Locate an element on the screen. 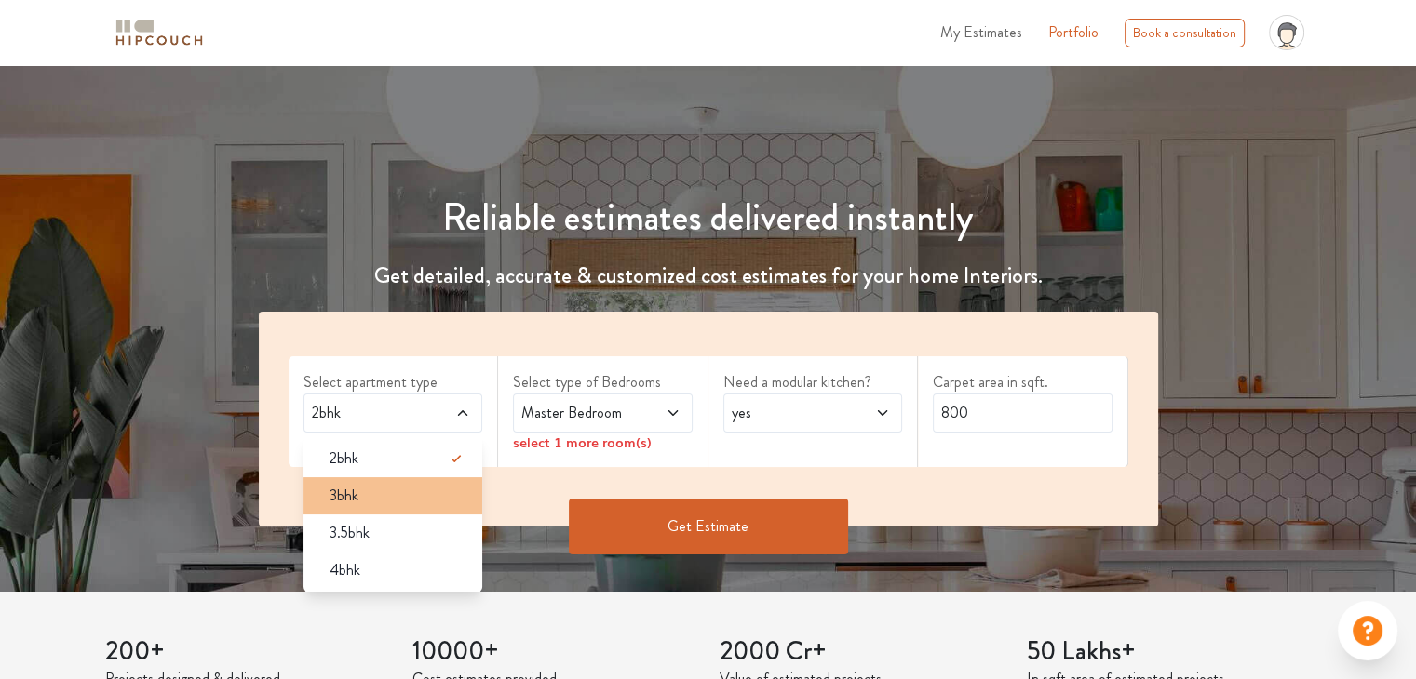 This screenshot has width=1416, height=679. button: Get Estimate is located at coordinates (708, 527).